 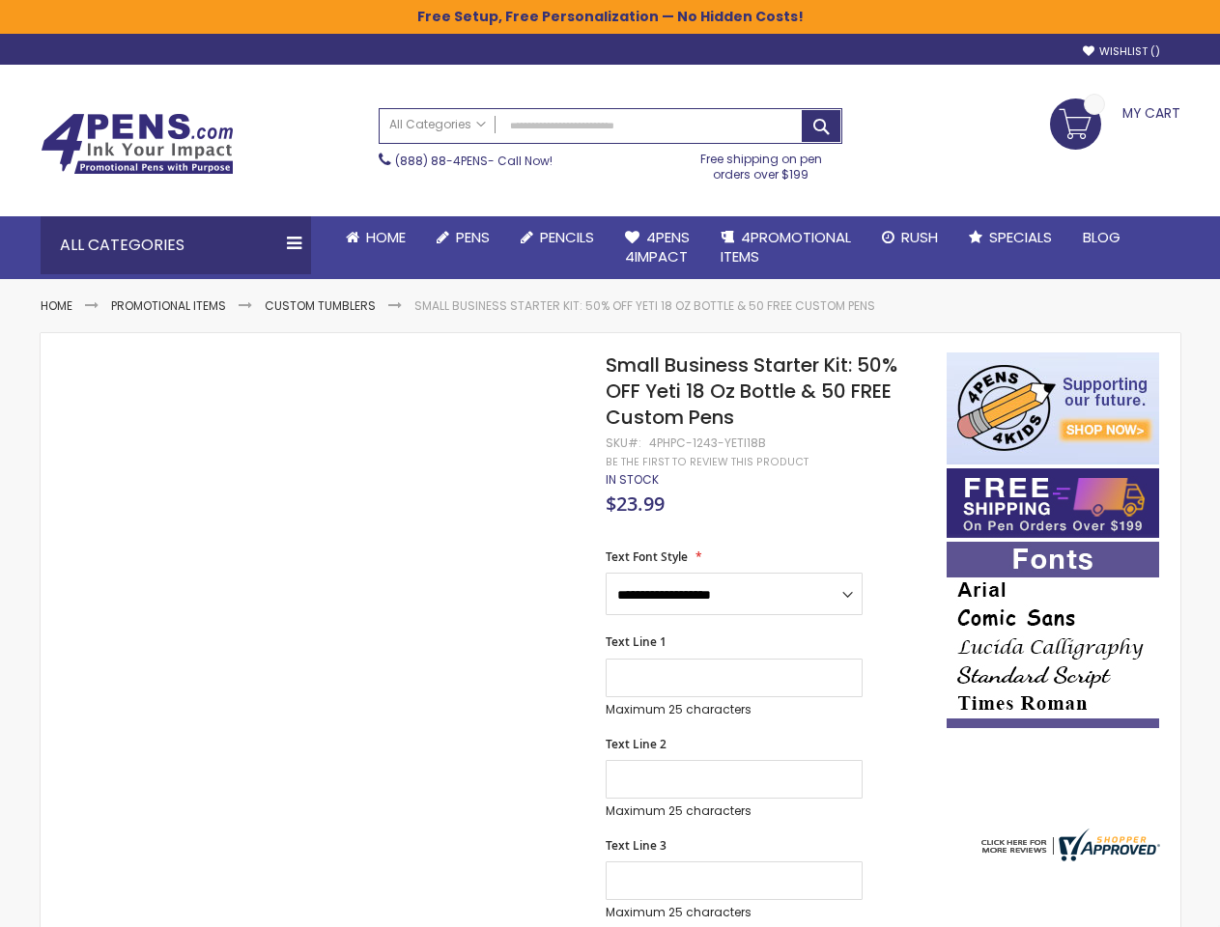 What do you see at coordinates (567, 237) in the screenshot?
I see `span: Pencils` at bounding box center [567, 237].